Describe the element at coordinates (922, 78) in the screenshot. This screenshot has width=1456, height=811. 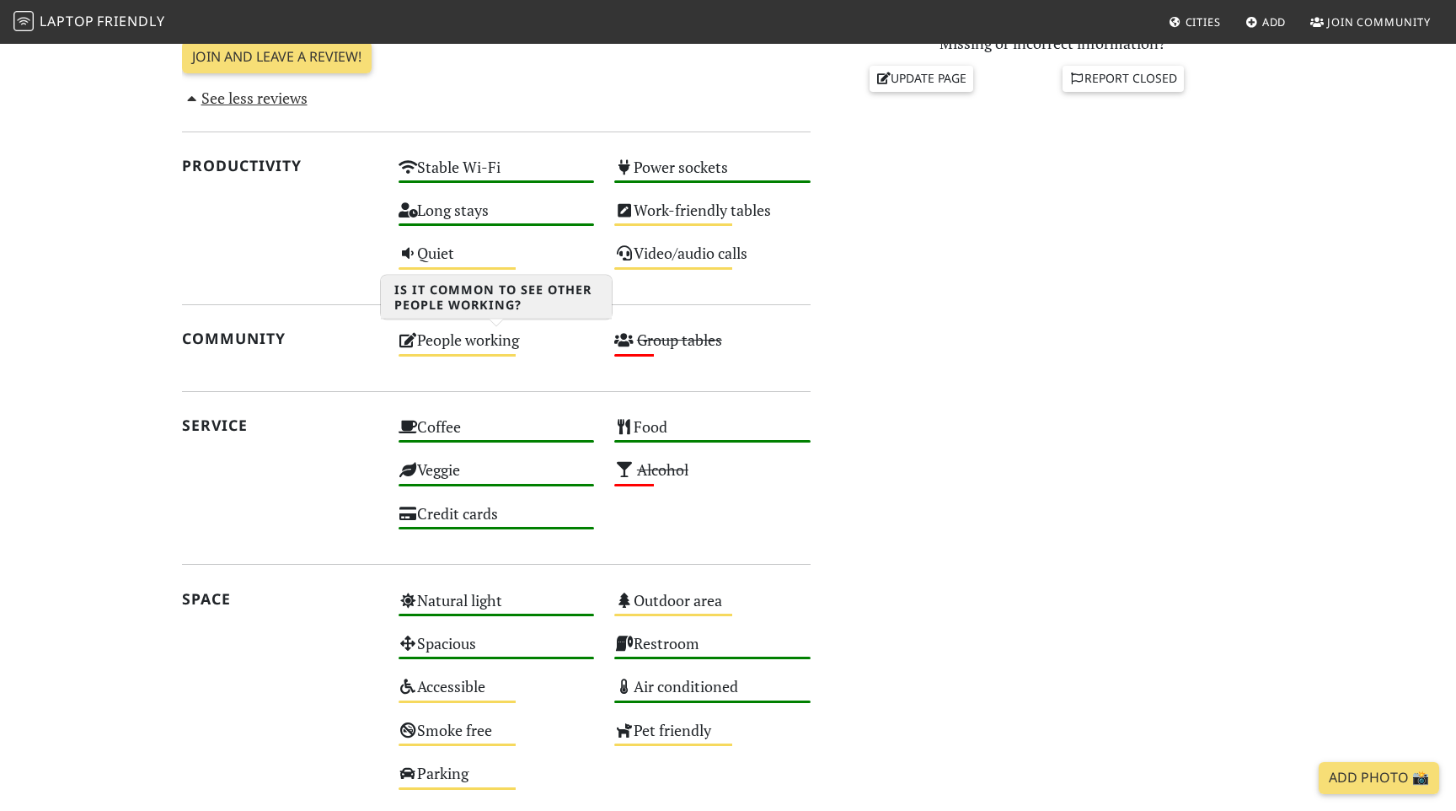
I see `a: Update page` at that location.